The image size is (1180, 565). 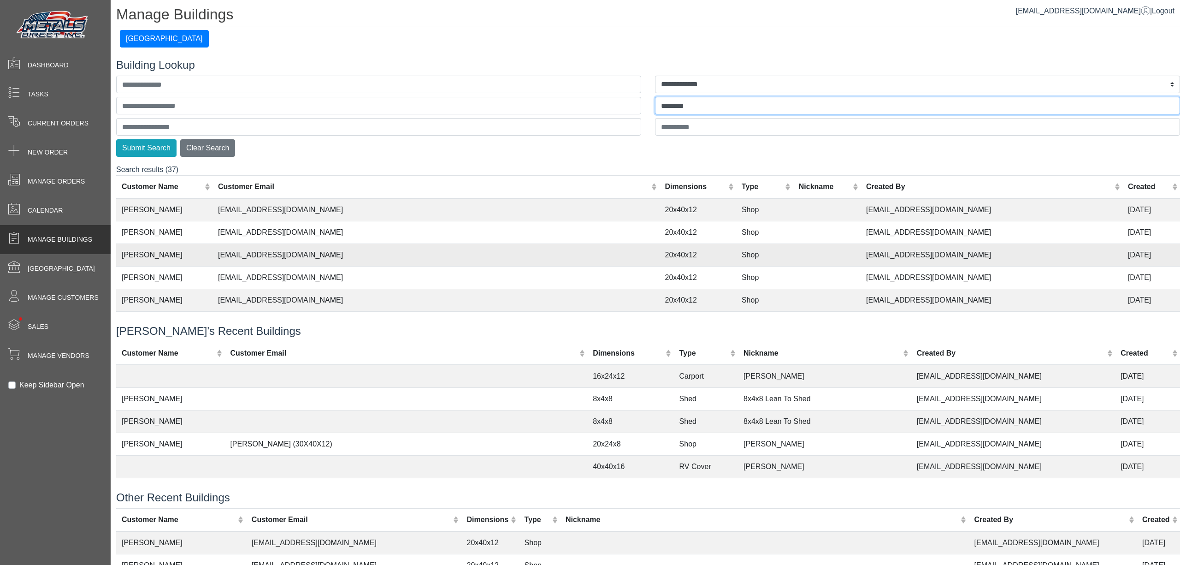 What do you see at coordinates (537, 520) in the screenshot?
I see `div: Type` at bounding box center [537, 520].